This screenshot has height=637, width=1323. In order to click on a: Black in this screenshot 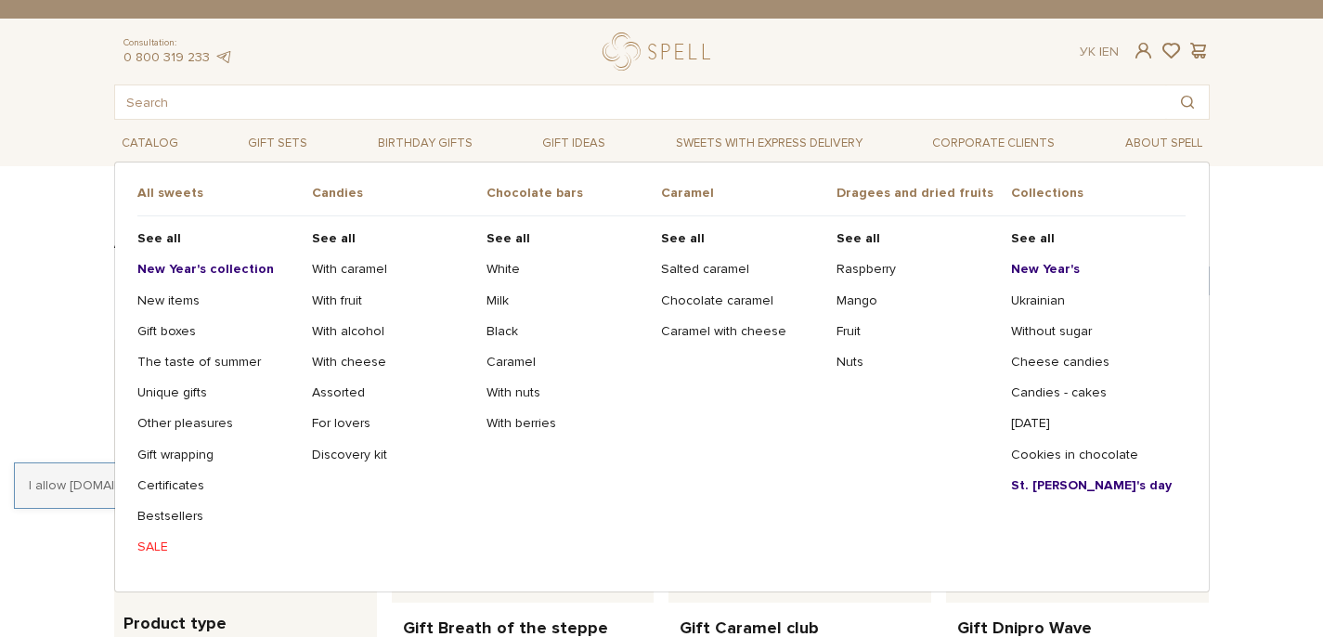, I will do `click(566, 331)`.